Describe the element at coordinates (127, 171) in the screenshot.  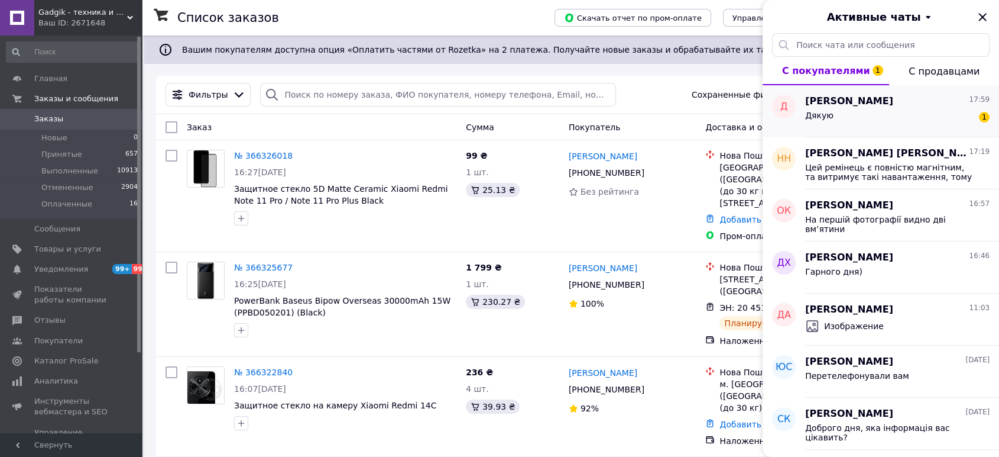
I see `span: 10913` at that location.